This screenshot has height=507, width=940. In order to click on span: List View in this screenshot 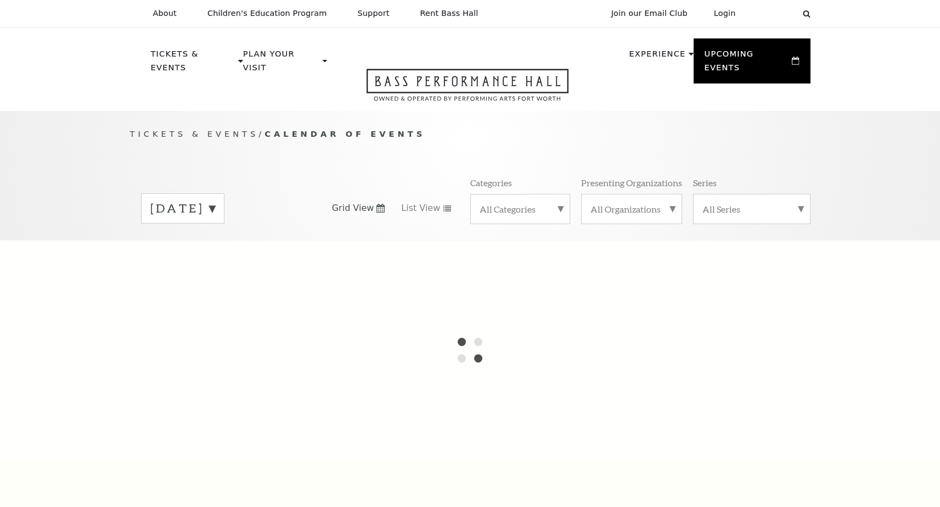, I will do `click(420, 208)`.